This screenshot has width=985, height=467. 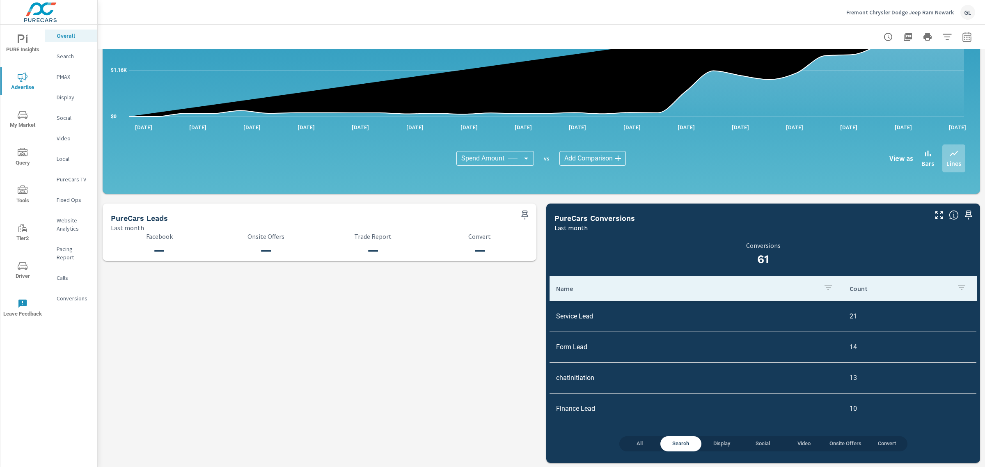 I want to click on td: 21, so click(x=909, y=316).